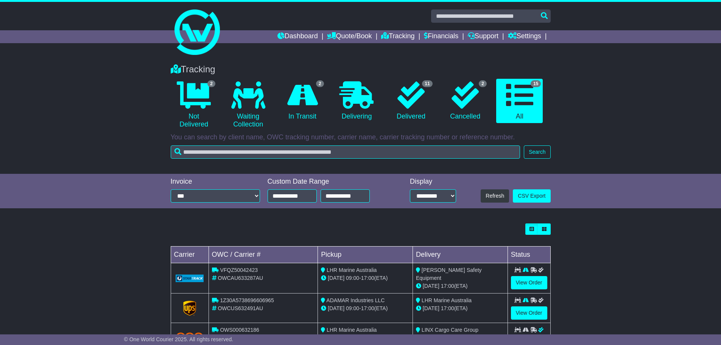  I want to click on td: Carrier, so click(190, 255).